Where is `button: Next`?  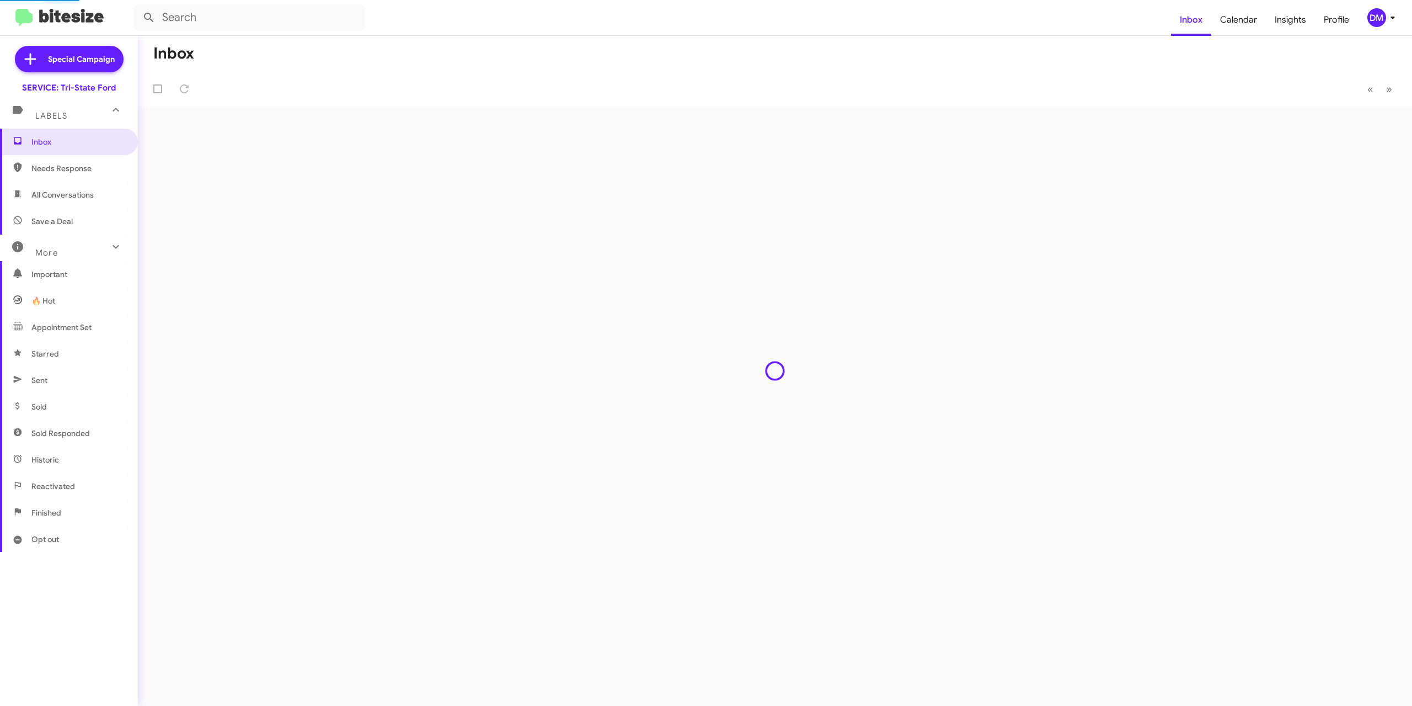 button: Next is located at coordinates (1389, 89).